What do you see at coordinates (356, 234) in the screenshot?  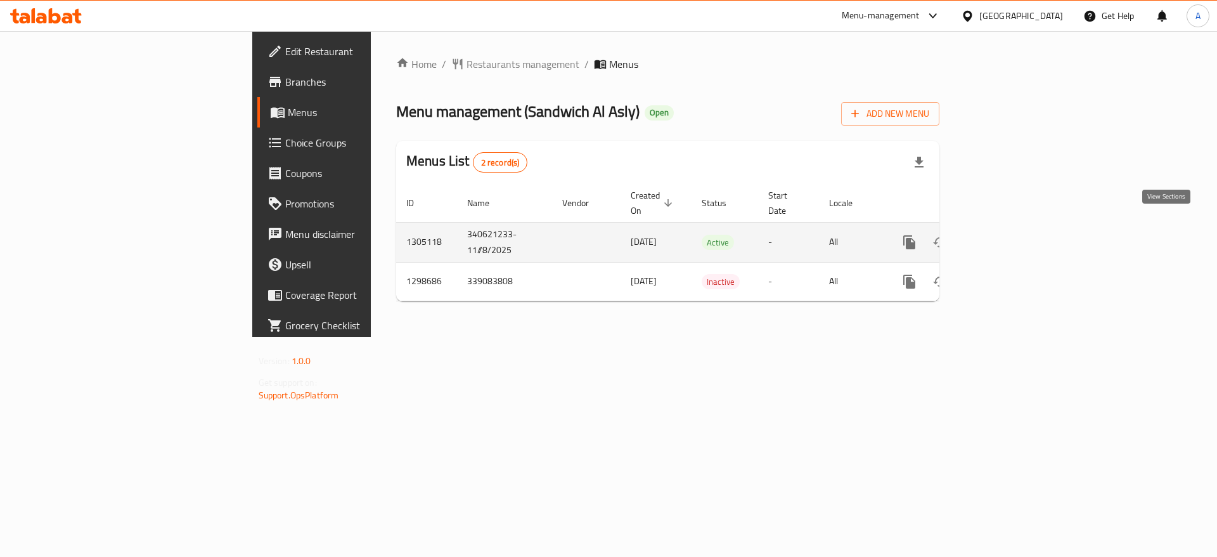 I see `a: Menu disclaimer` at bounding box center [356, 234].